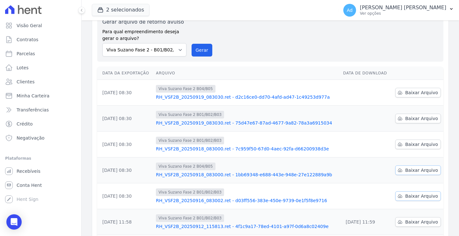  Describe the element at coordinates (40, 68) in the screenshot. I see `a: Lotes` at that location.